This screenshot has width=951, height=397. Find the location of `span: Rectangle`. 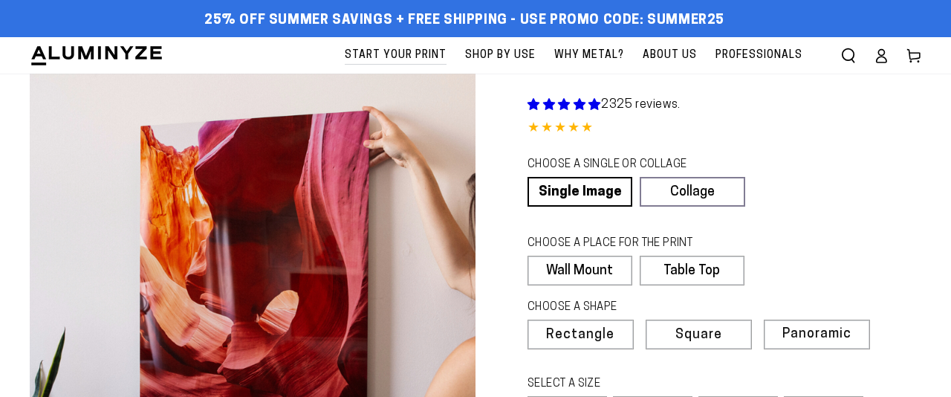

span: Rectangle is located at coordinates (581, 335).